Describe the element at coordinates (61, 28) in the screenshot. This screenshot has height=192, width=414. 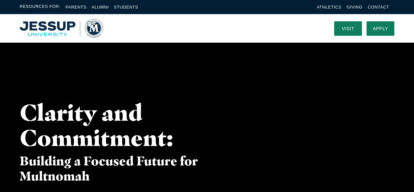
I see `img: Multnomah University Logo` at that location.